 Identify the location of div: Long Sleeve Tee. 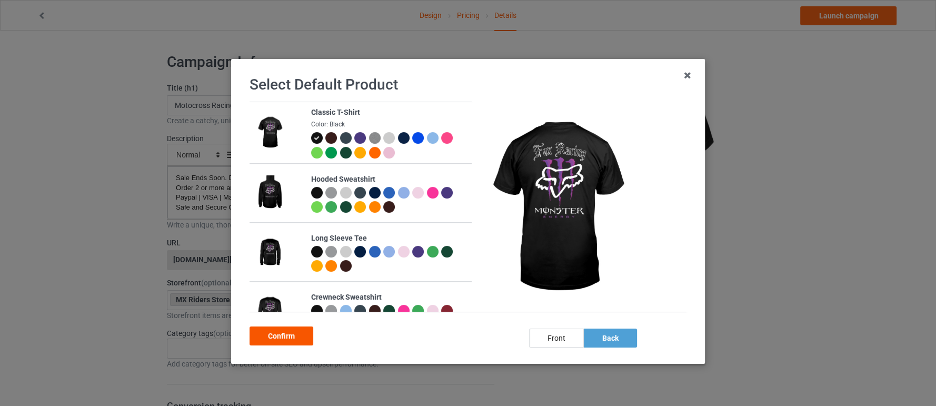
(389, 239).